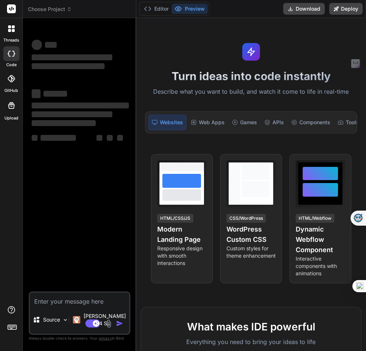  What do you see at coordinates (251, 92) in the screenshot?
I see `p: Describe what you want to build, and watch it come to life in real-time` at bounding box center [251, 92].